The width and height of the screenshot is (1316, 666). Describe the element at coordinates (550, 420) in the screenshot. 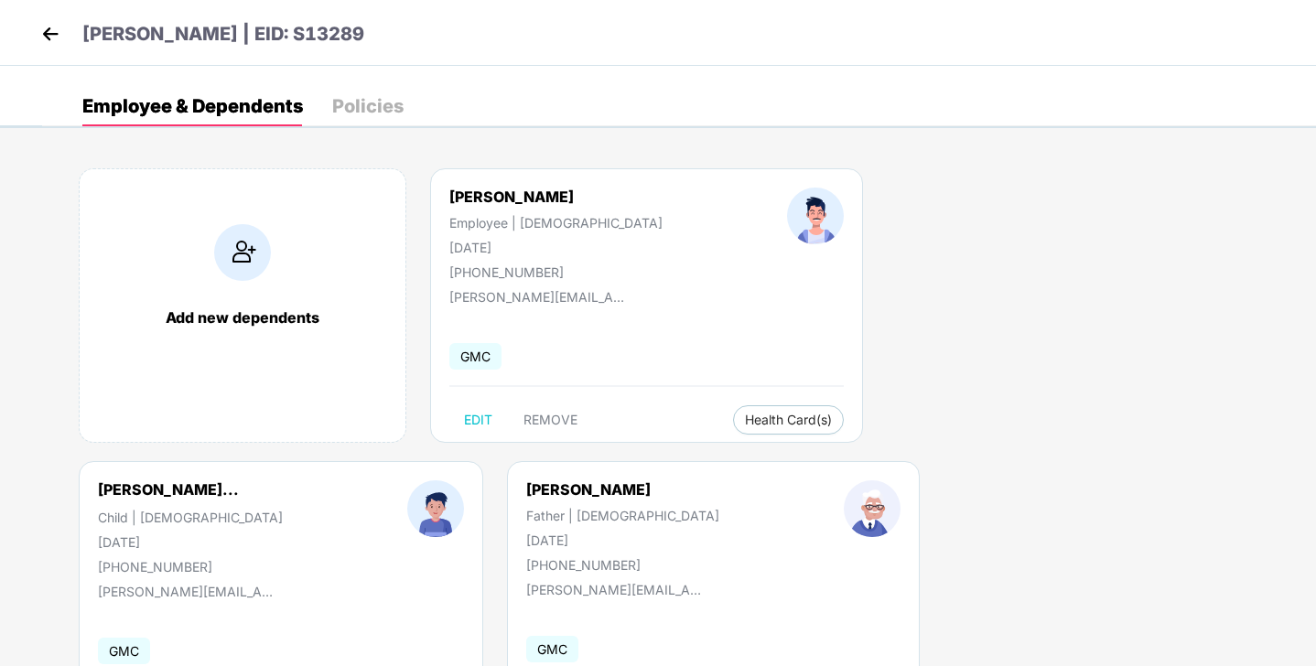

I see `span: REMOVE` at that location.